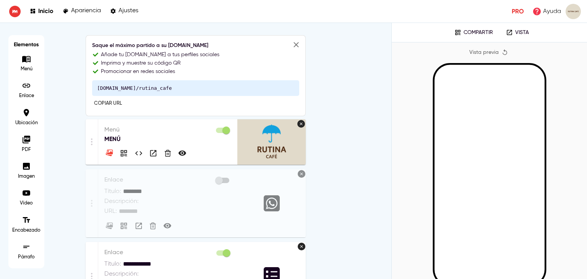 The height and width of the screenshot is (279, 587). Describe the element at coordinates (26, 177) in the screenshot. I see `p: Imagen` at that location.